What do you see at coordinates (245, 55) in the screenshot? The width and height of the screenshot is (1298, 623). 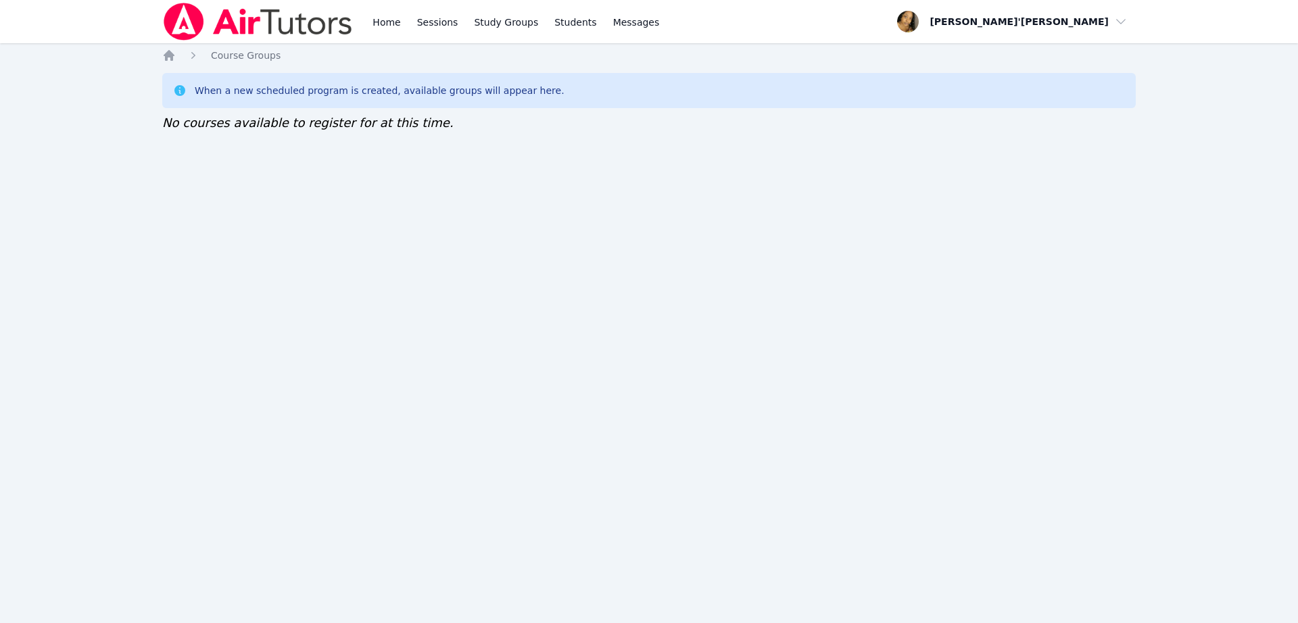 I see `span: Course Groups` at bounding box center [245, 55].